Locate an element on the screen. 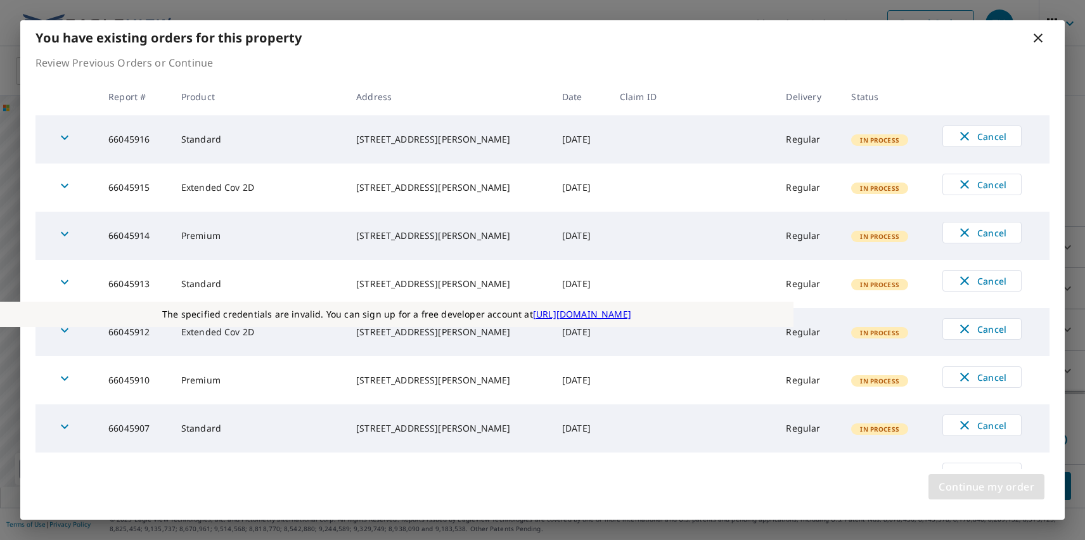 The width and height of the screenshot is (1085, 540). td: 66045914 is located at coordinates (134, 236).